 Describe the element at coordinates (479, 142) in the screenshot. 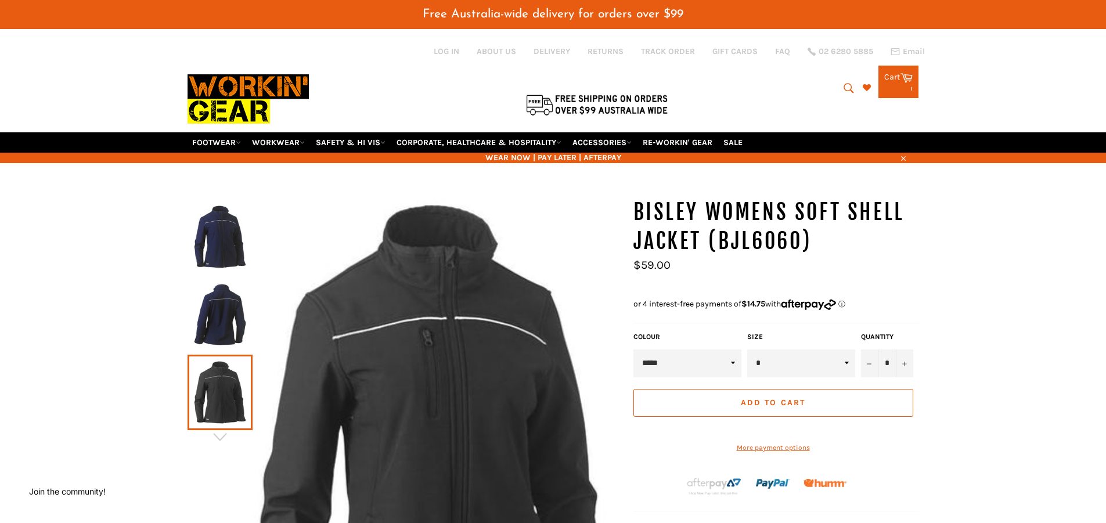

I see `a: CORPORATE, HEALTHCARE & HOSPITALITY` at that location.